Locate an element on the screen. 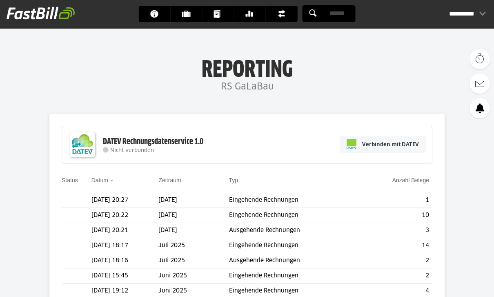  img: DATEV-Datenservice Logo is located at coordinates (82, 145).